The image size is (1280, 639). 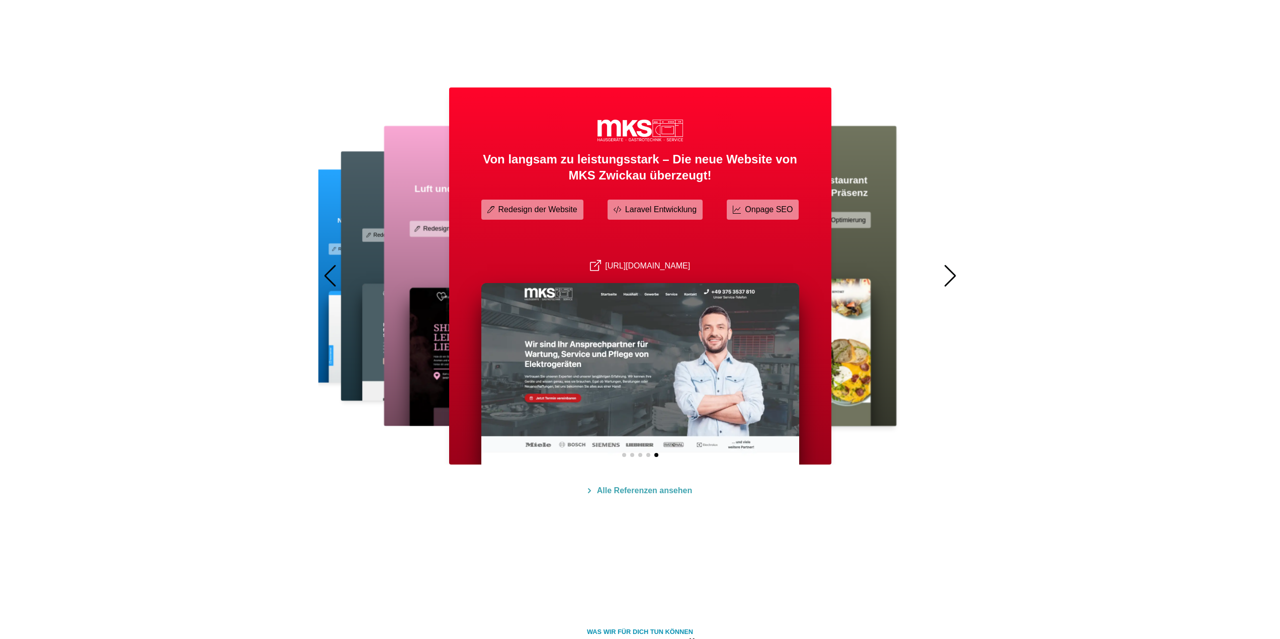 I want to click on p: Laravel Entwicklung, so click(x=661, y=210).